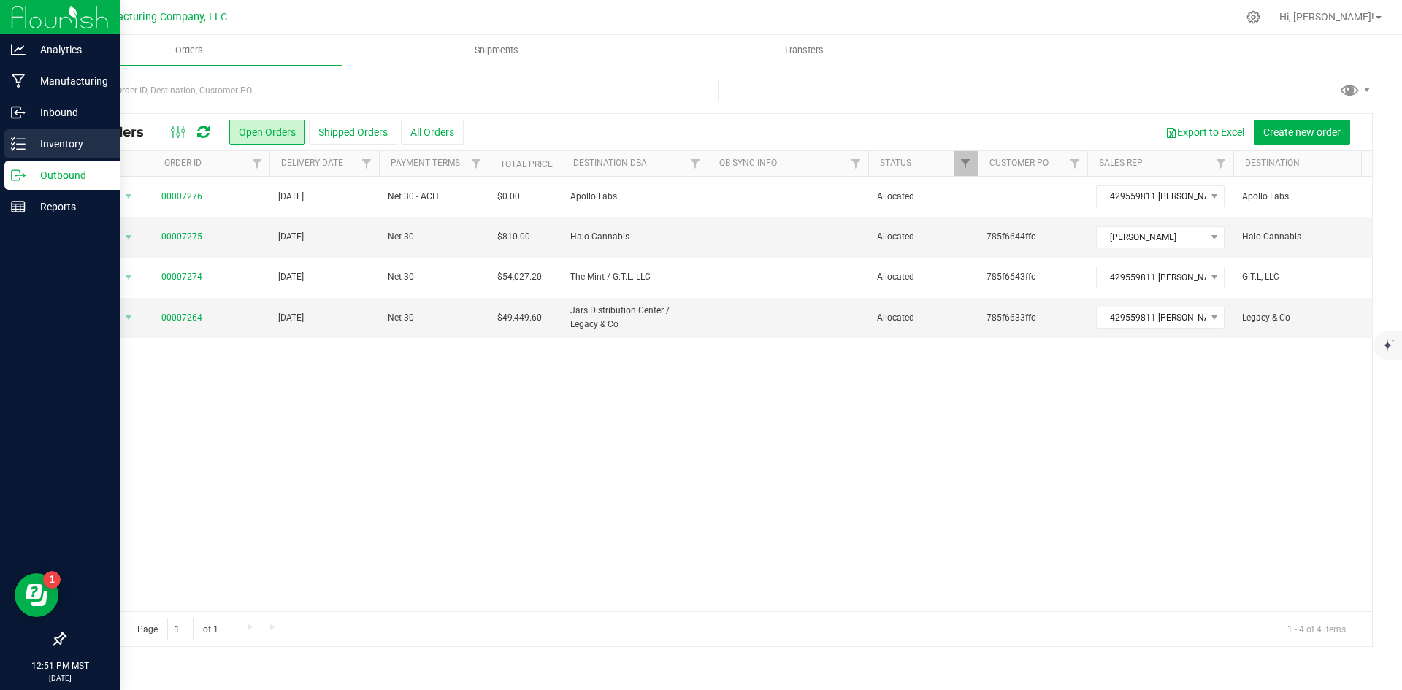  Describe the element at coordinates (1302, 132) in the screenshot. I see `span: Create new order` at that location.